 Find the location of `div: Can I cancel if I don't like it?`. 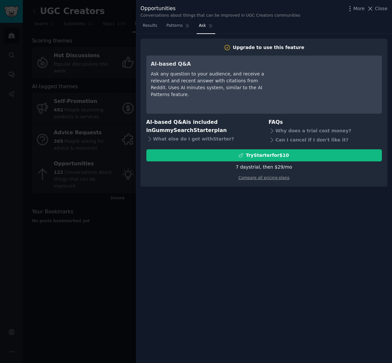

div: Can I cancel if I don't like it? is located at coordinates (325, 140).